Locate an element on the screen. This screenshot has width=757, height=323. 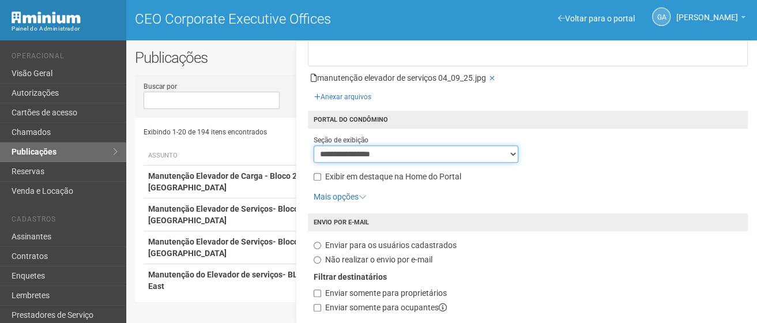
h4: Portal do condômino is located at coordinates (528, 119).